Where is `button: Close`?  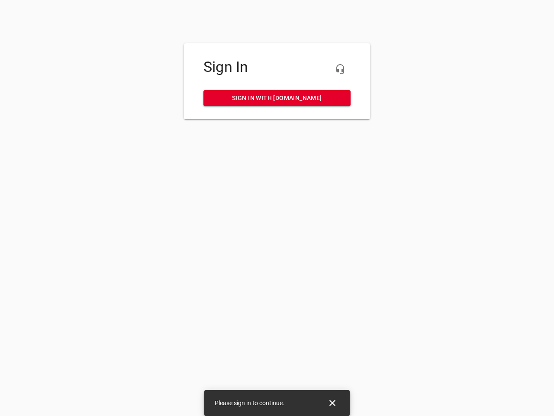
button: Close is located at coordinates (333, 403).